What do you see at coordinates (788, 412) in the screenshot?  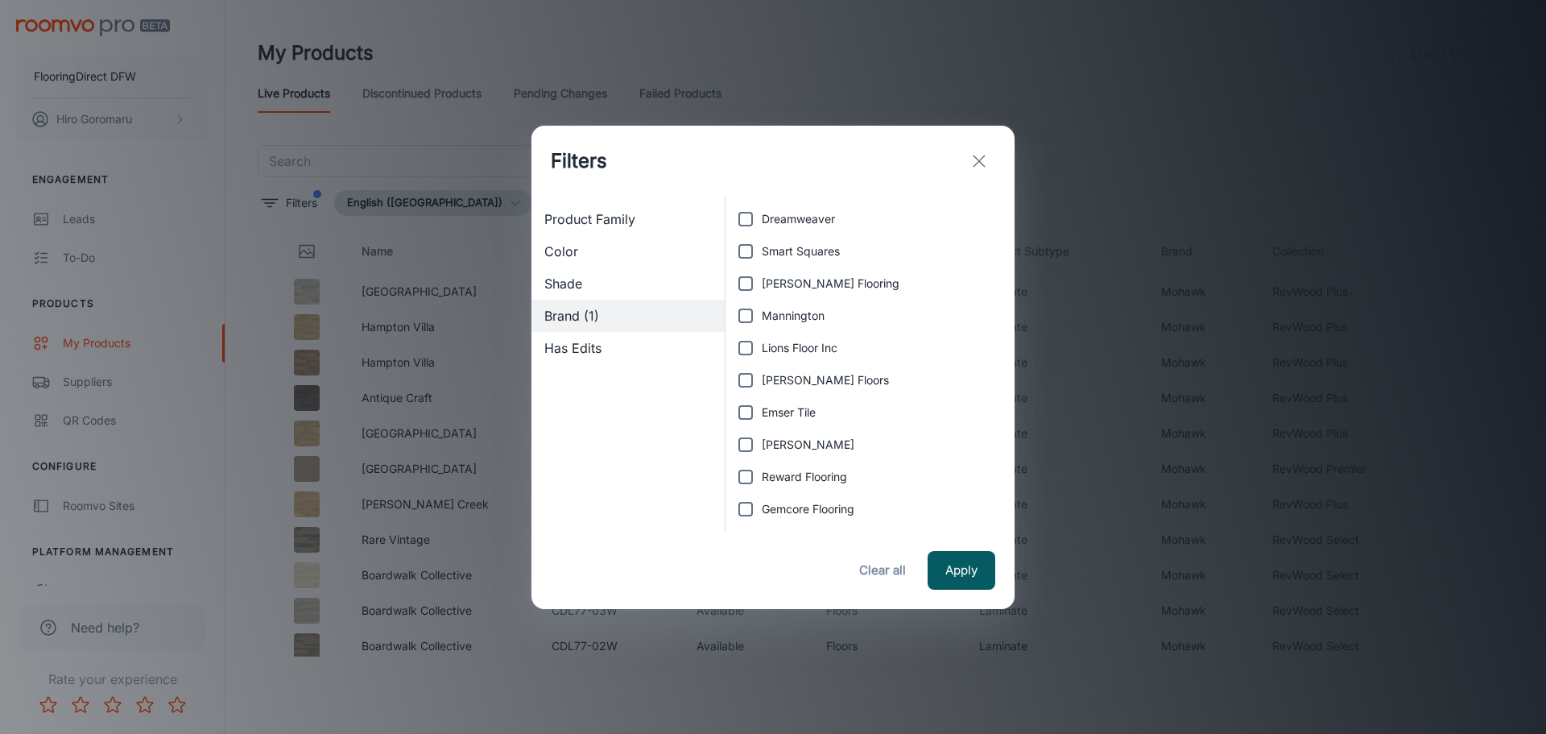 I see `span: Emser Tile` at bounding box center [788, 412].